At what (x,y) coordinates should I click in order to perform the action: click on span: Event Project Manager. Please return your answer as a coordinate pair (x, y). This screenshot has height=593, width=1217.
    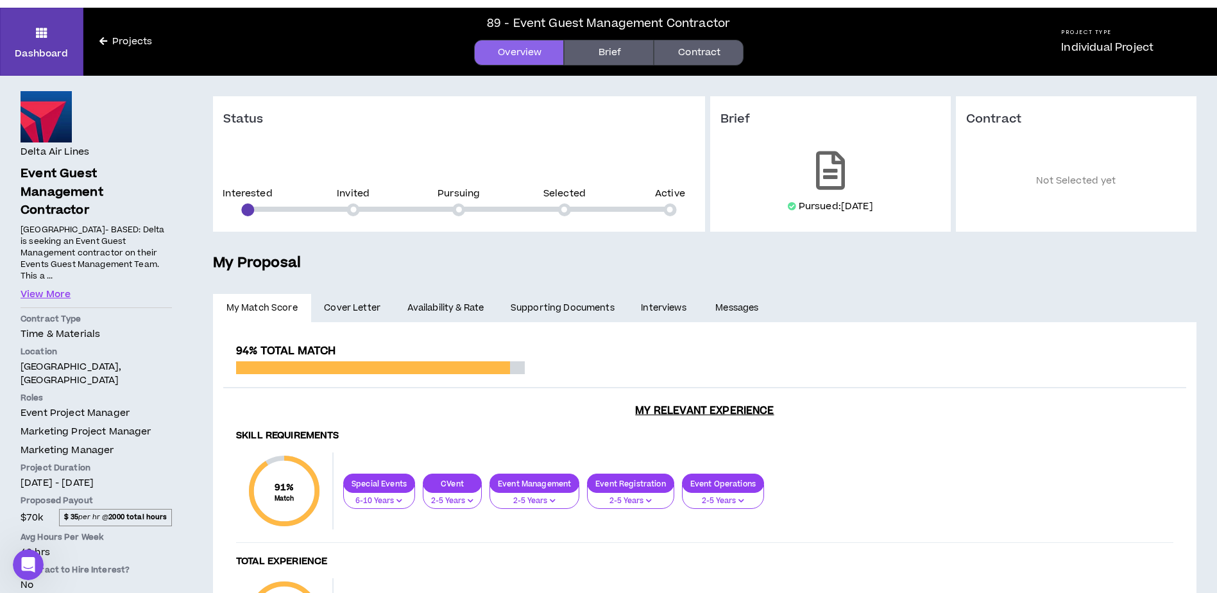
    Looking at the image, I should click on (75, 412).